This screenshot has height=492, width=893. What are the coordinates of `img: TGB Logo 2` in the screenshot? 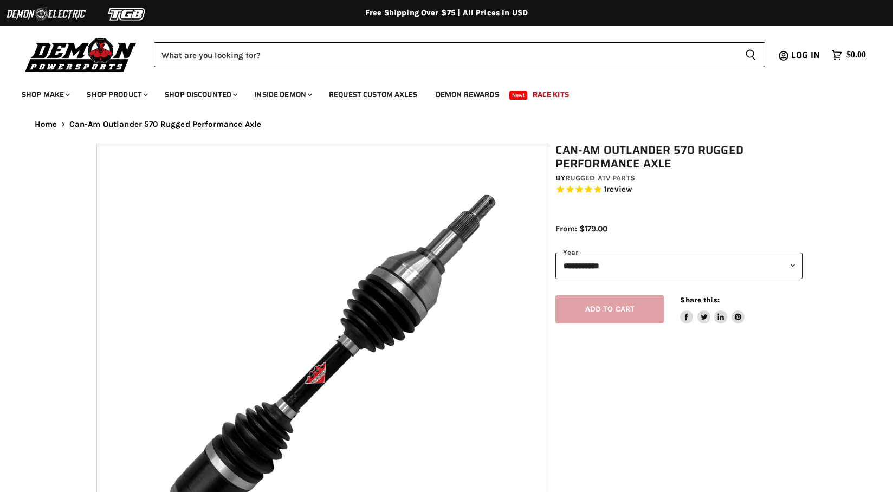 It's located at (127, 14).